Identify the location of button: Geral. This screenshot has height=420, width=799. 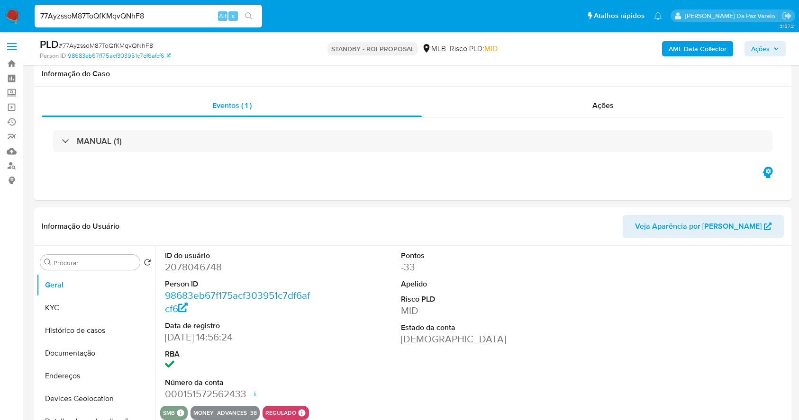
(96, 285).